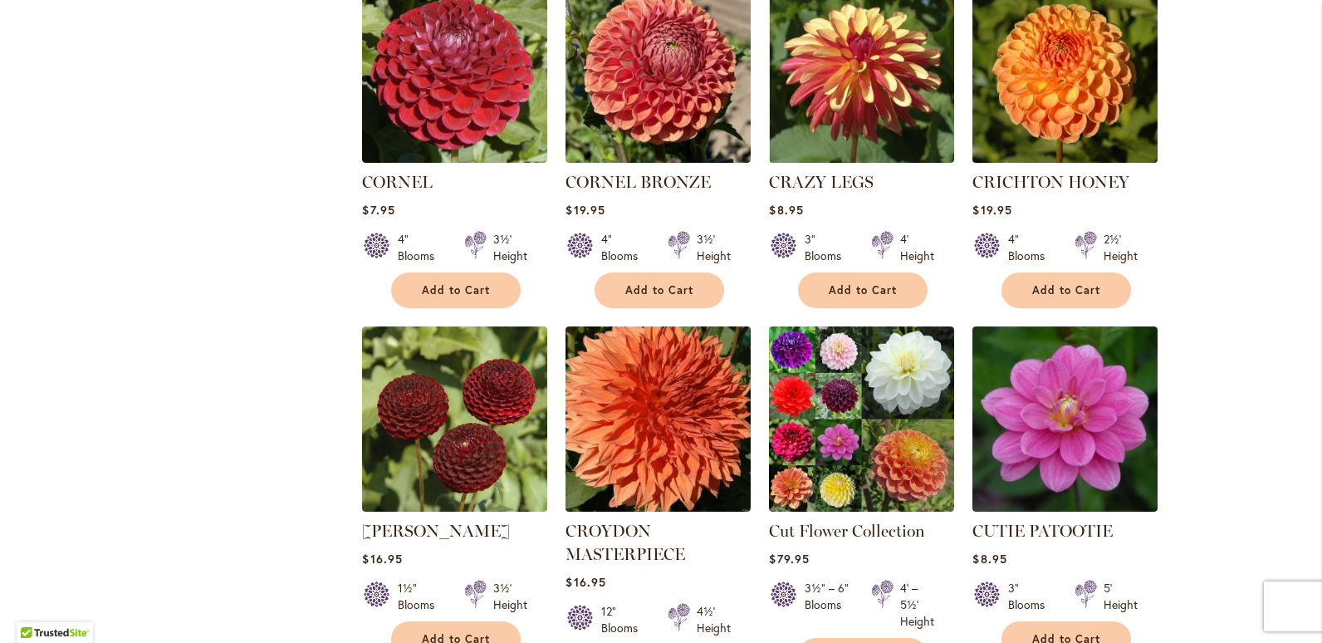  What do you see at coordinates (454, 418) in the screenshot?
I see `img: CROSSFIELD EBONY` at bounding box center [454, 418].